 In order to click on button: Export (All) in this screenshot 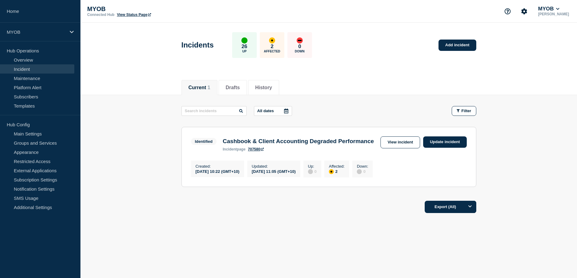, I will do `click(450, 207)`.